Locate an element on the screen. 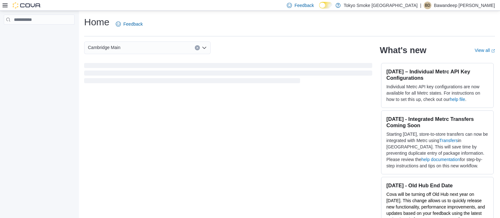  span: Cambridge Main is located at coordinates (104, 47).